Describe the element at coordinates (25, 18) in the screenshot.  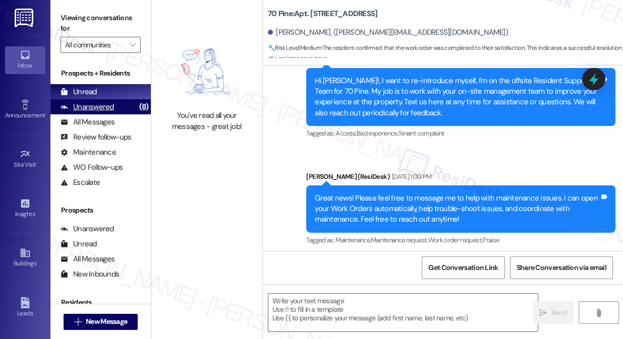
I see `img: ResiDesk Logo` at that location.